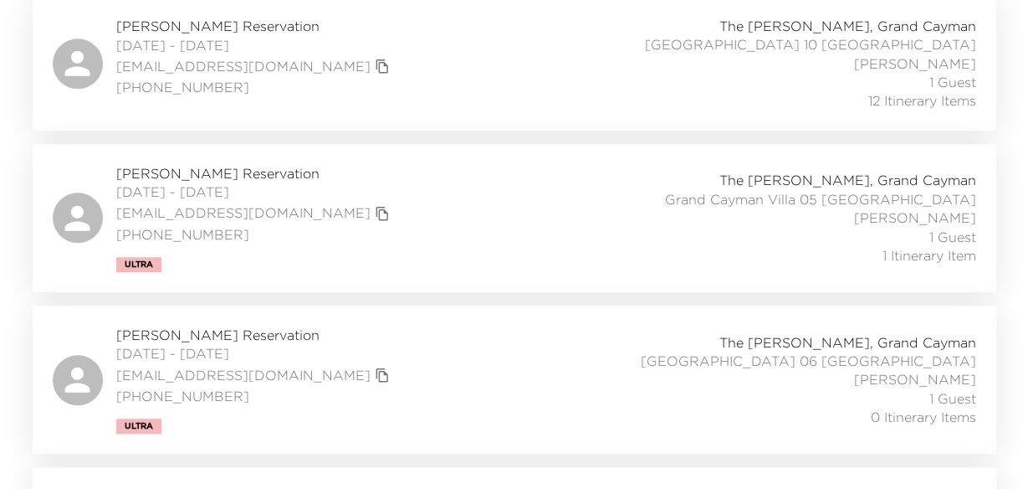 This screenshot has width=1028, height=489. What do you see at coordinates (924, 417) in the screenshot?
I see `span: 0 Itinerary Items` at bounding box center [924, 417].